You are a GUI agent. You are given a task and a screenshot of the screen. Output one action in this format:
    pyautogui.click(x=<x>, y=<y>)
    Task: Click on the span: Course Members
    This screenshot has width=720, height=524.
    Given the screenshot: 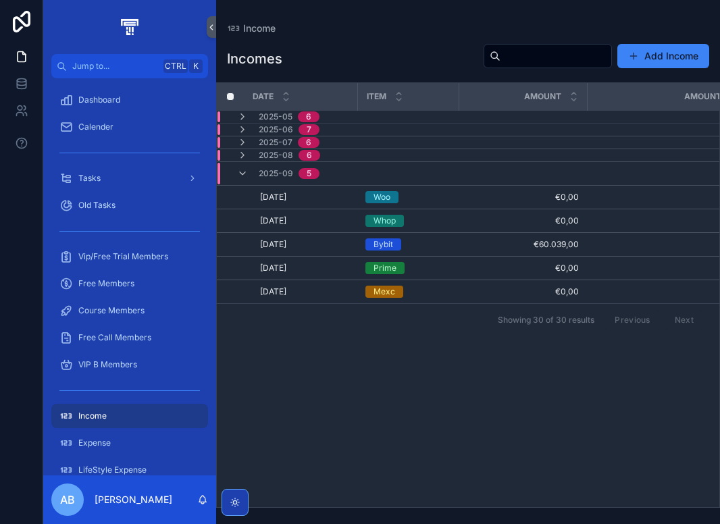 What is the action you would take?
    pyautogui.click(x=111, y=311)
    